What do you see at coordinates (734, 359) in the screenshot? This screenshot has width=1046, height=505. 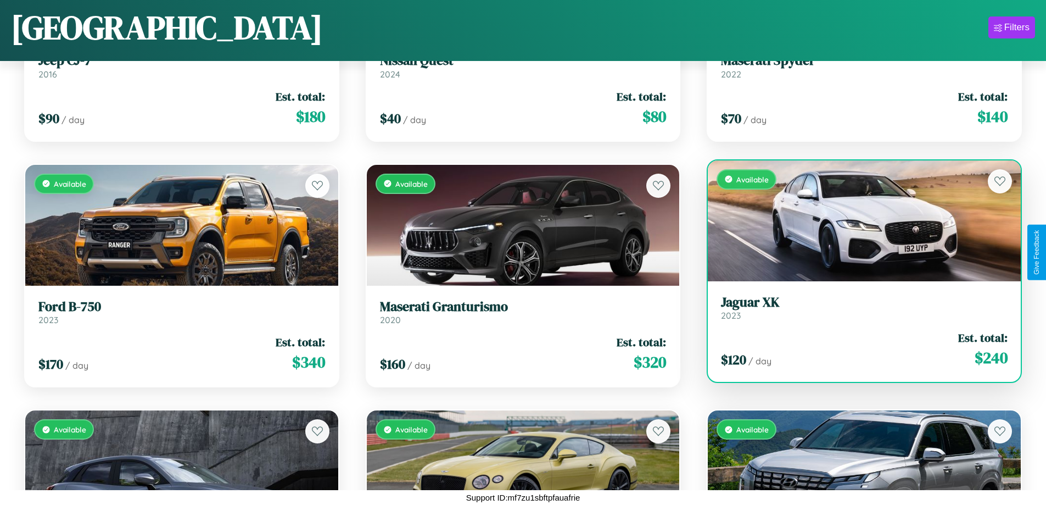 I see `span: $ 120` at bounding box center [734, 359].